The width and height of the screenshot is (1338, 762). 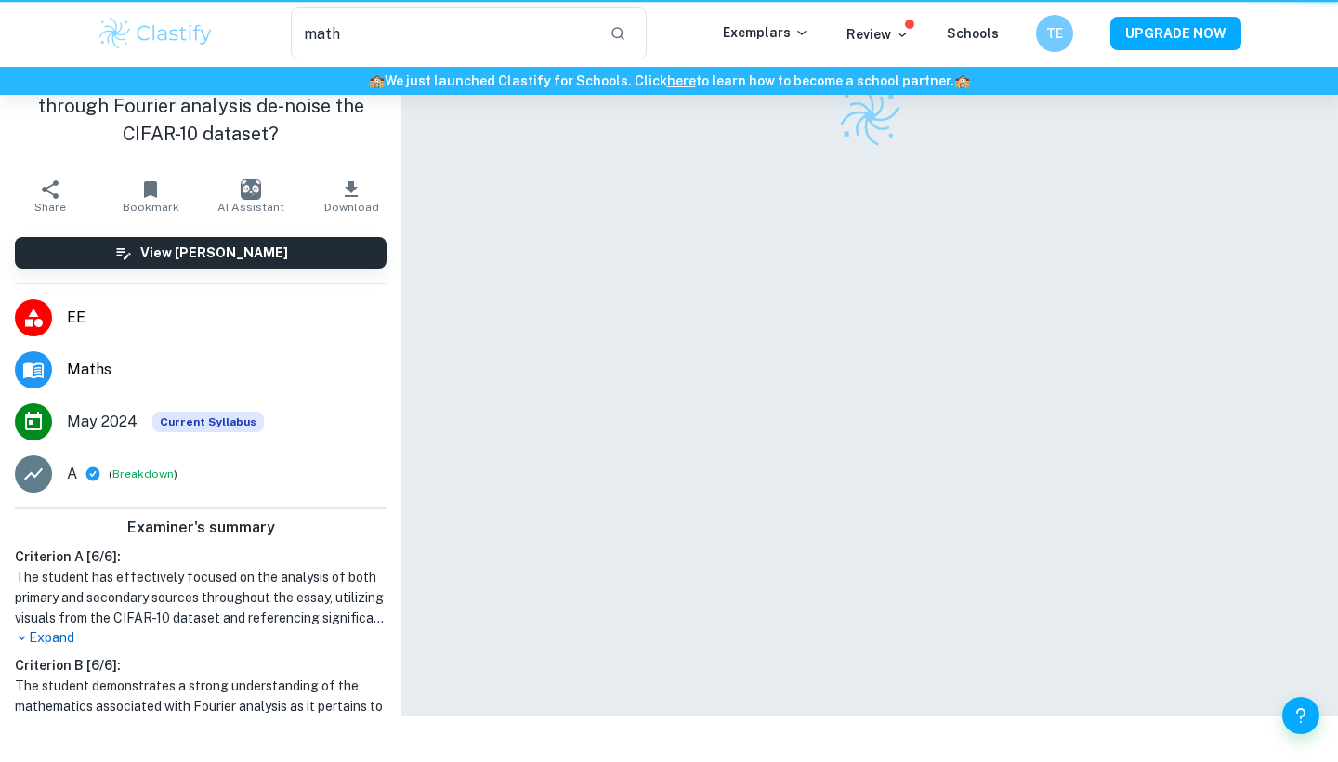 What do you see at coordinates (669, 81) in the screenshot?
I see `h6: We just launched Clastify for Schools. Click to learn how to become a school partner.` at bounding box center [669, 81].